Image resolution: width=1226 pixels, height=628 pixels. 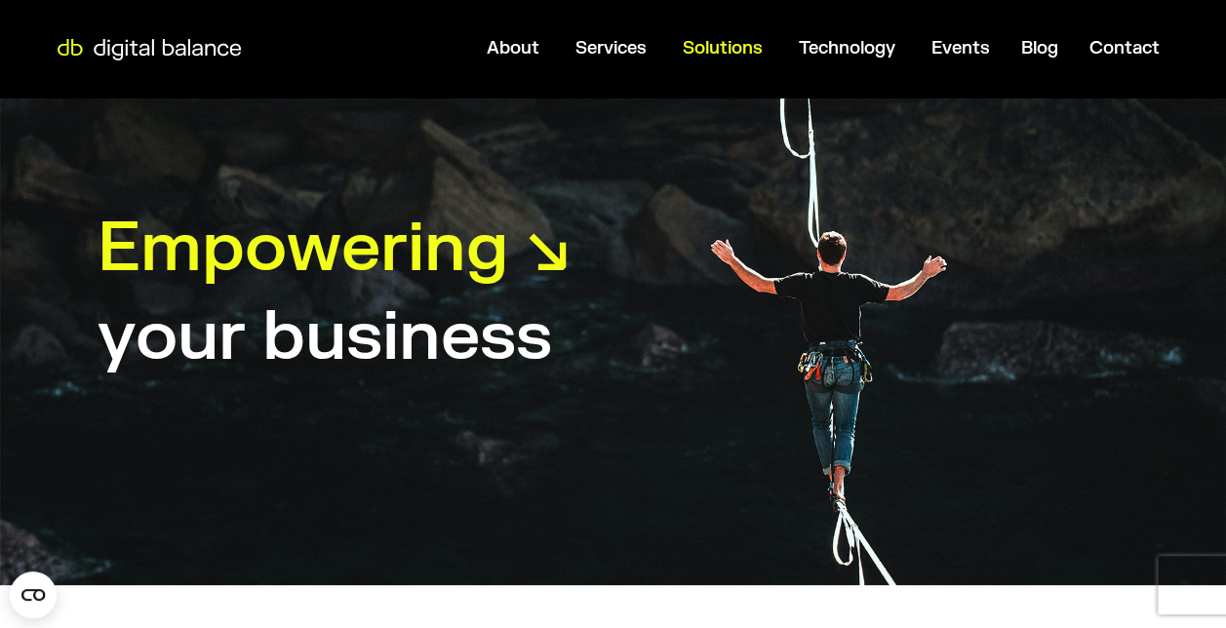 What do you see at coordinates (1125, 48) in the screenshot?
I see `a: Contact` at bounding box center [1125, 48].